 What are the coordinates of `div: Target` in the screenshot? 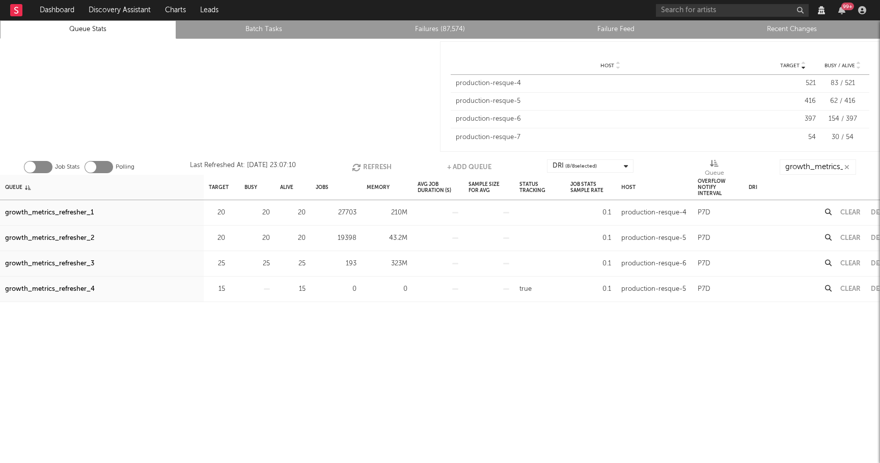 It's located at (218, 187).